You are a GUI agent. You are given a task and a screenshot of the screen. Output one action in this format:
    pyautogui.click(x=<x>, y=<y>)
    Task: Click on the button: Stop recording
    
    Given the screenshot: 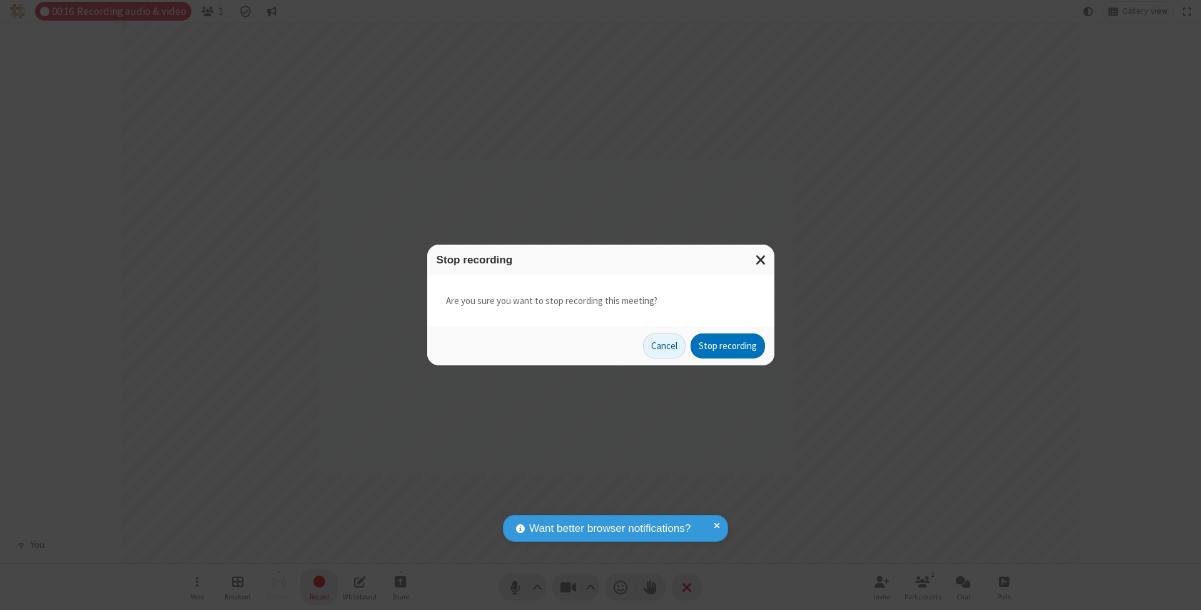 What is the action you would take?
    pyautogui.click(x=727, y=346)
    